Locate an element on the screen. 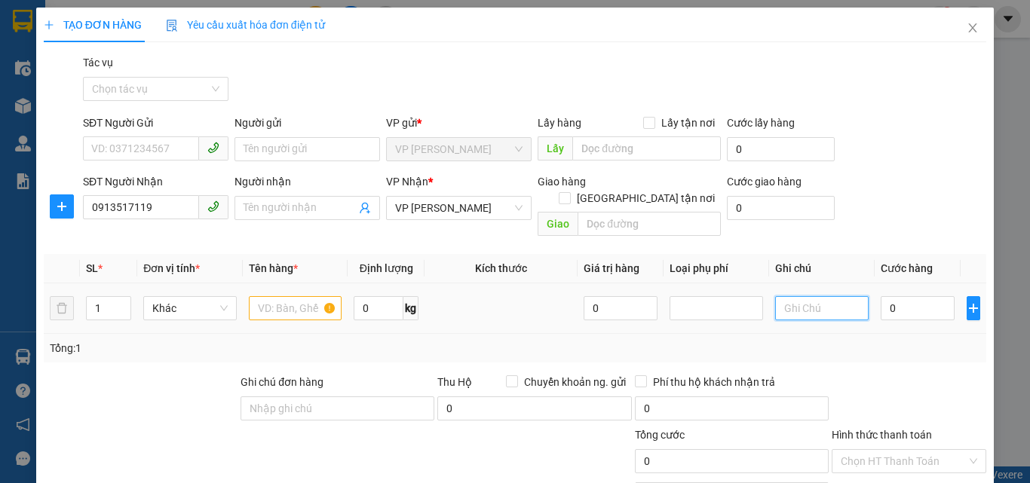 The image size is (1030, 483). label: Ghi chú đơn hàng is located at coordinates (282, 382).